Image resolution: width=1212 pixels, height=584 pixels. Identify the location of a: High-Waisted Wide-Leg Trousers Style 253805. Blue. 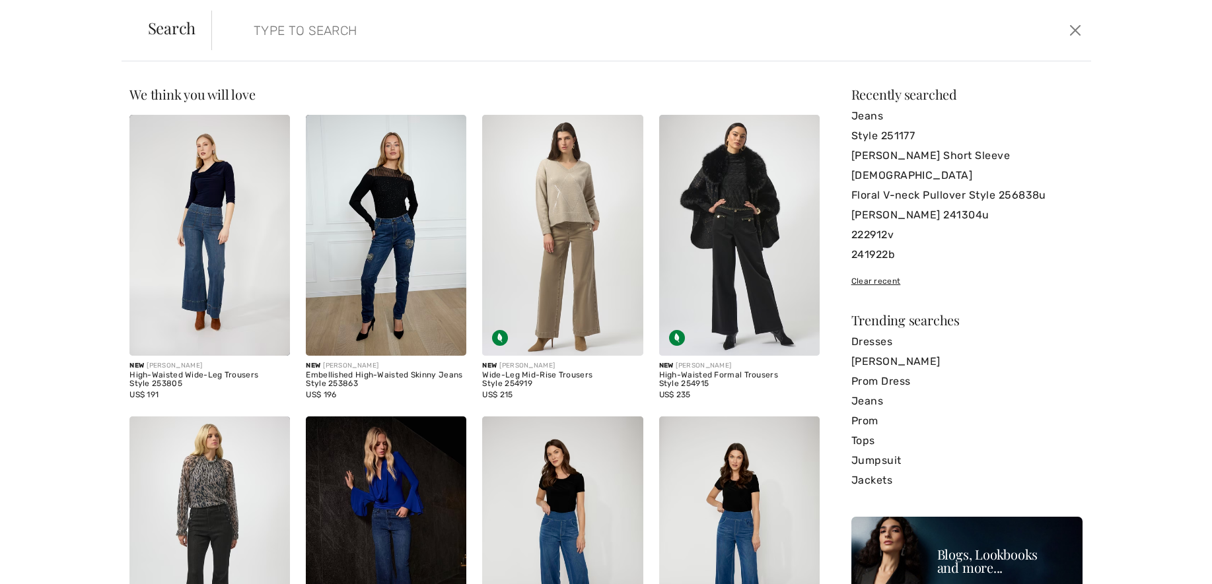
(209, 235).